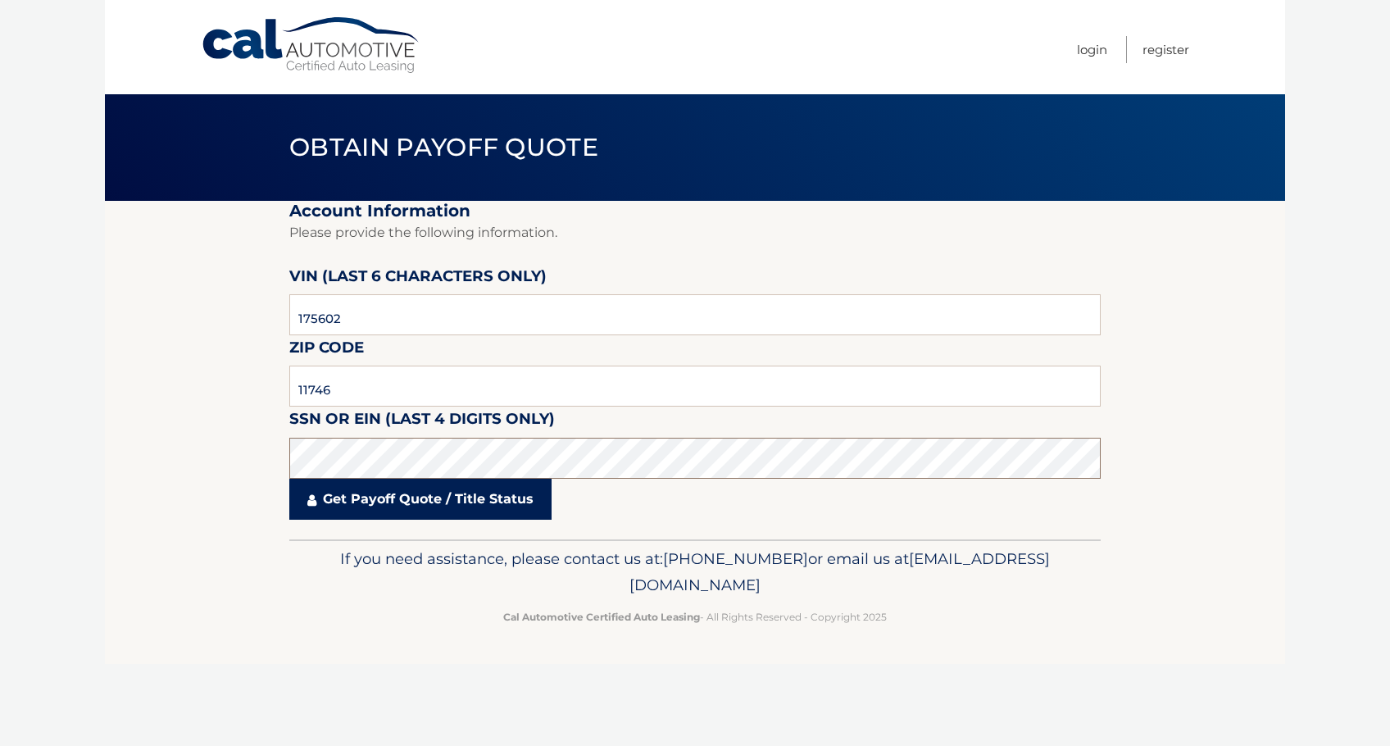 The width and height of the screenshot is (1390, 746). Describe the element at coordinates (695, 211) in the screenshot. I see `h2: Account Information` at that location.